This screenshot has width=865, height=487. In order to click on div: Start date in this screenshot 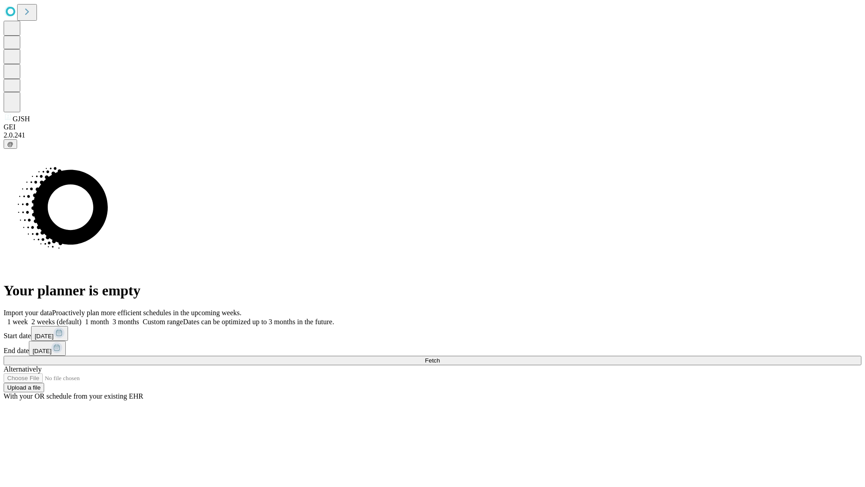, I will do `click(433, 333)`.